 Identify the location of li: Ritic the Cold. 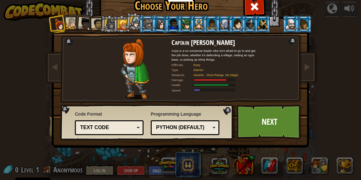
(263, 24).